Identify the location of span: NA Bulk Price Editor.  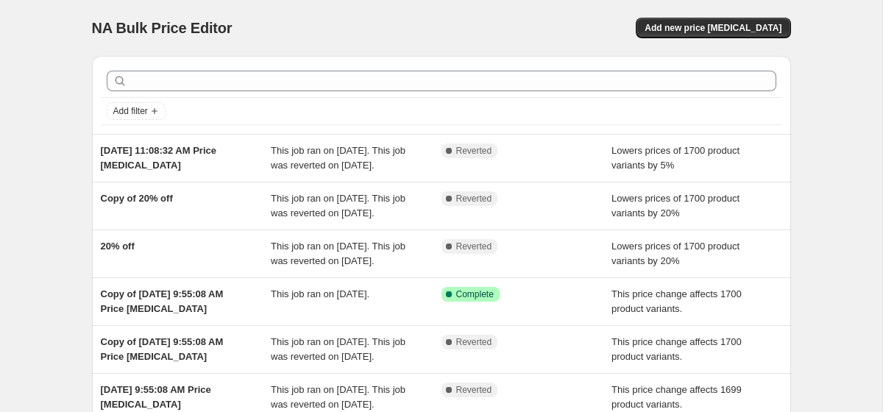
(162, 28).